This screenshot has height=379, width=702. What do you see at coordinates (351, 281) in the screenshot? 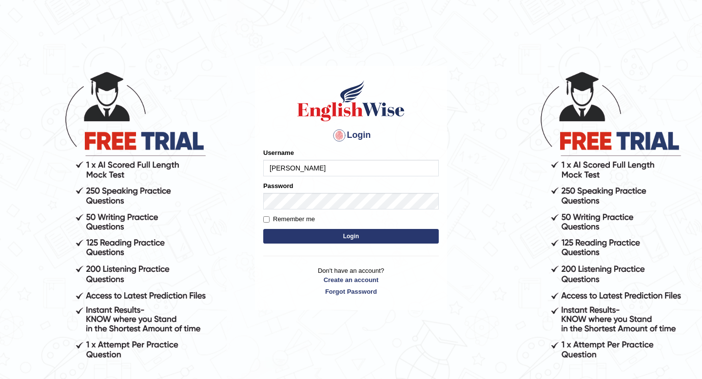
I see `p: Don't have an account?` at bounding box center [351, 281].